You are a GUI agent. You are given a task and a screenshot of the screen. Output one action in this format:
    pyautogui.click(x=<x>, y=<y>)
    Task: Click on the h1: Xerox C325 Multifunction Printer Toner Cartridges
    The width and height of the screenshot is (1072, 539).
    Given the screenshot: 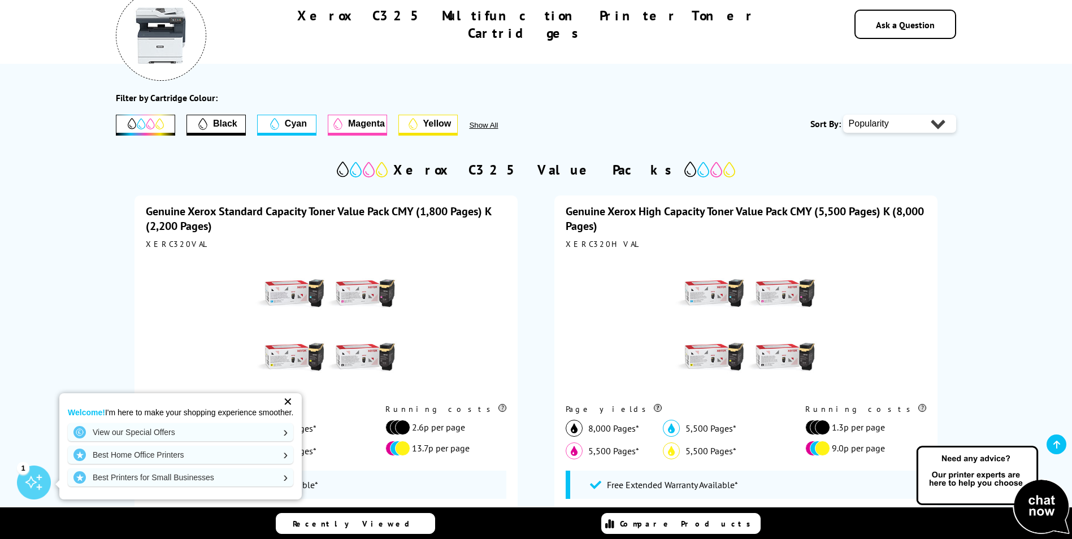 What is the action you would take?
    pyautogui.click(x=526, y=24)
    